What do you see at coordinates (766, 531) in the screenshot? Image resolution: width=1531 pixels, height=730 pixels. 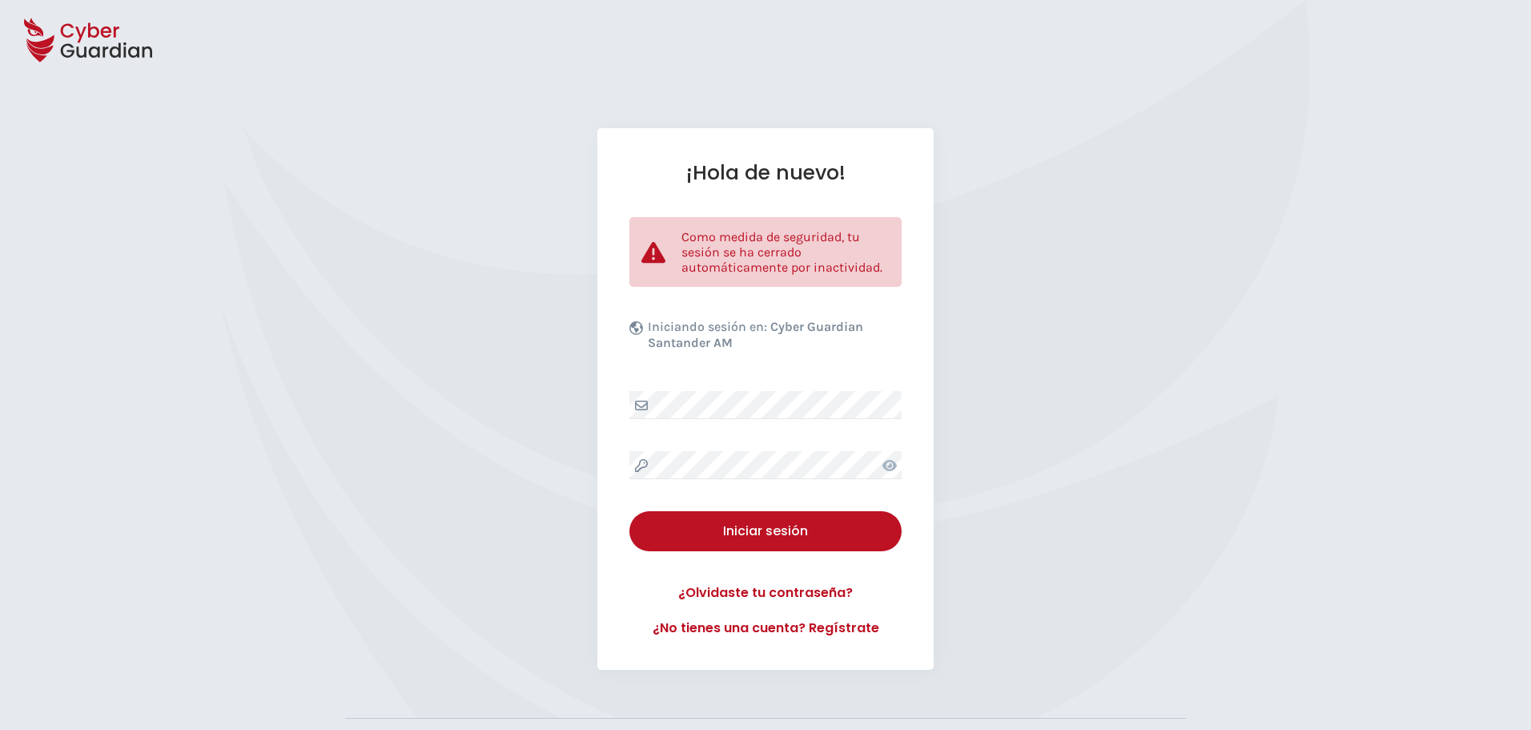 I see `button: Iniciar sesión` at bounding box center [766, 531].